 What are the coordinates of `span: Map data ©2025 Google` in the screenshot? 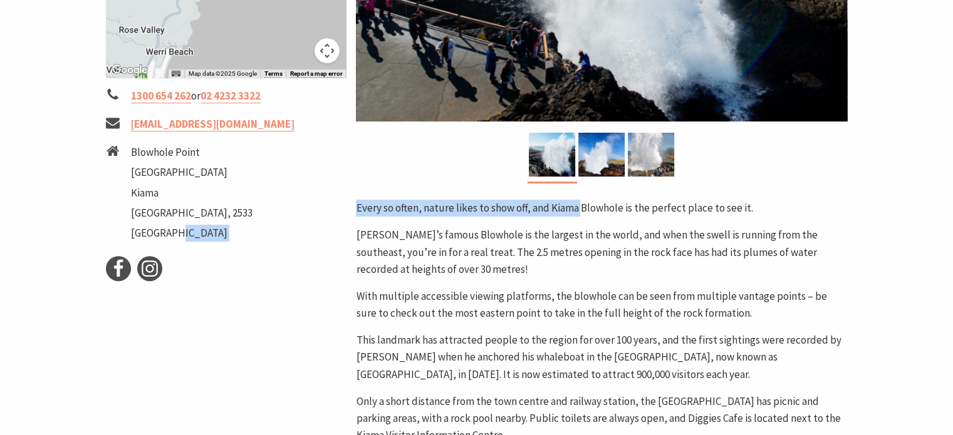 It's located at (222, 73).